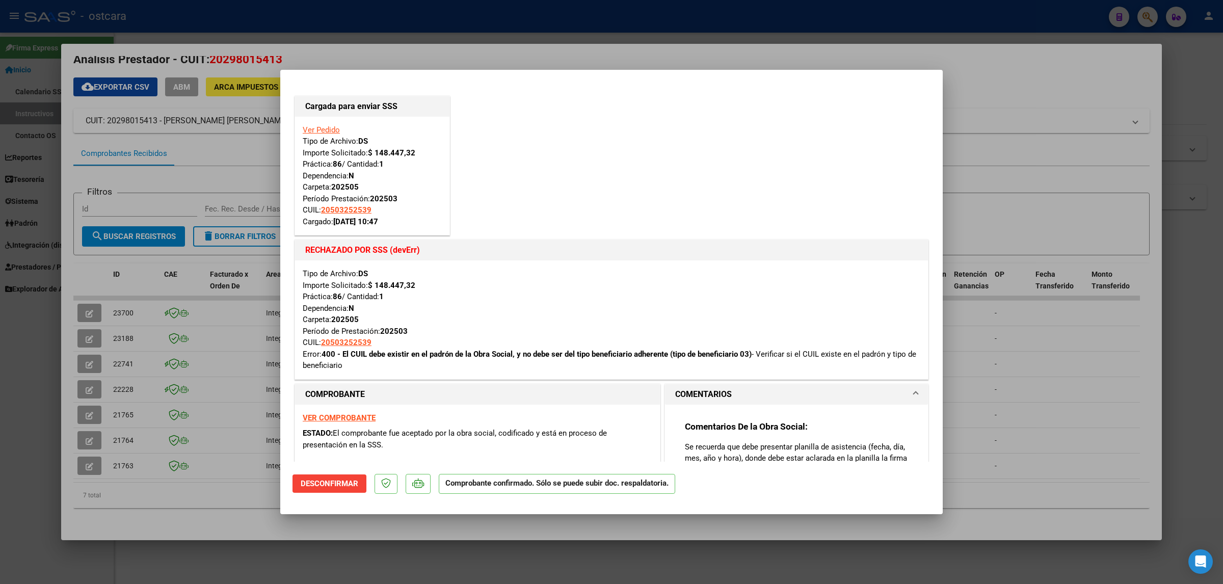  I want to click on button: Desconfirmar, so click(329, 484).